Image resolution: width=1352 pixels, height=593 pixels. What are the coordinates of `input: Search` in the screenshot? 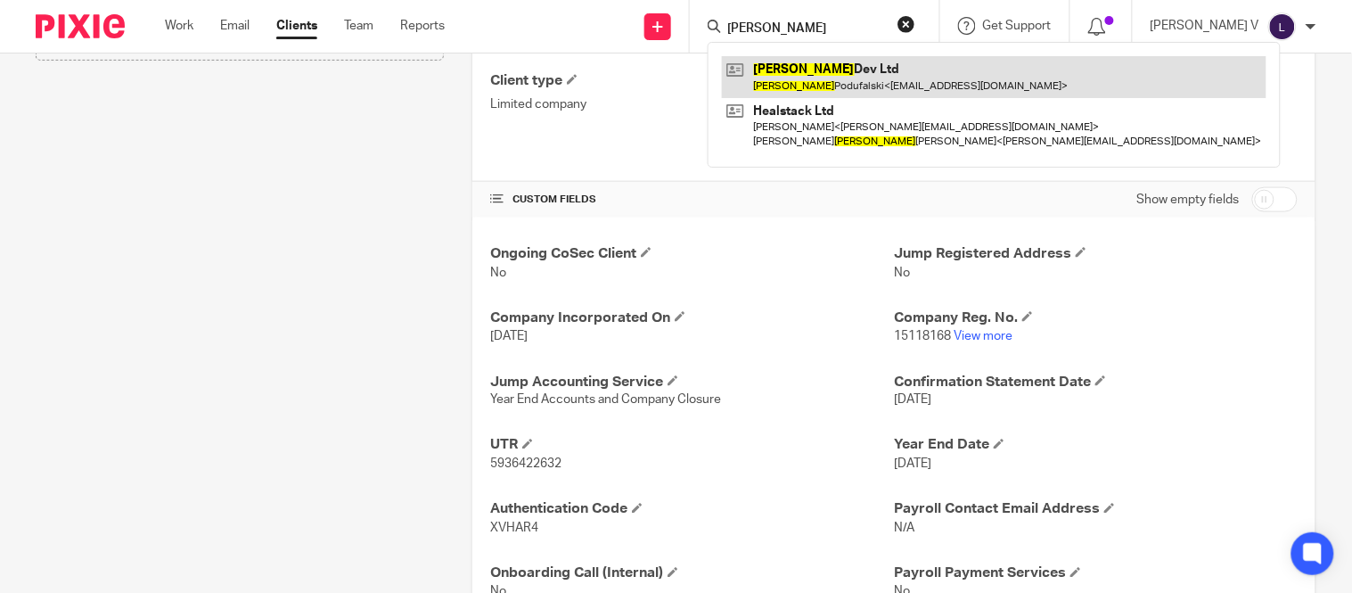 It's located at (806, 29).